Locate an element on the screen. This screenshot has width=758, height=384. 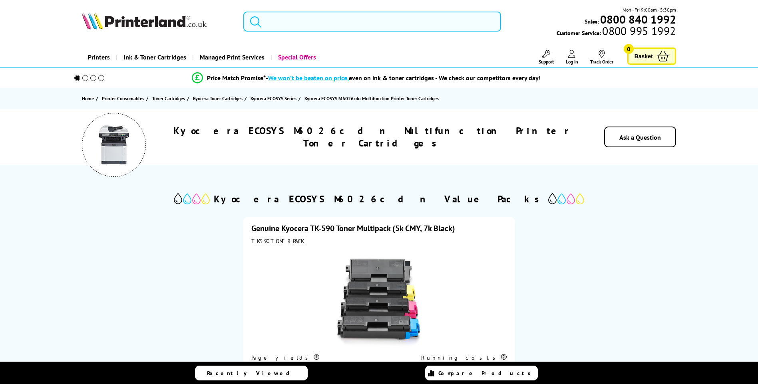
a: Home is located at coordinates (89, 98).